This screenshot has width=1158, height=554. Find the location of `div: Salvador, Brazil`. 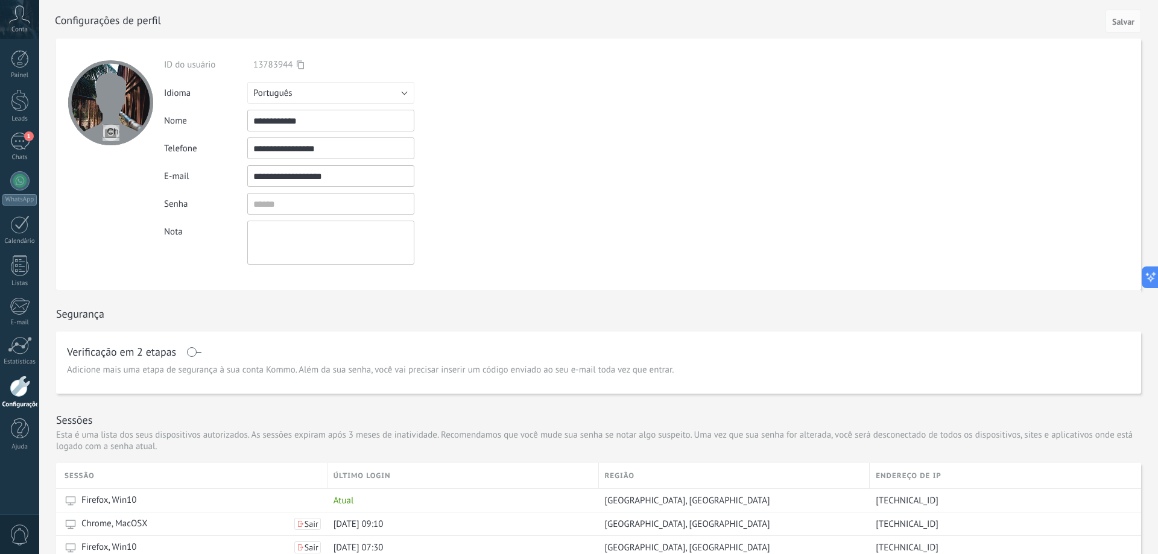

div: Salvador, Brazil is located at coordinates (732, 501).